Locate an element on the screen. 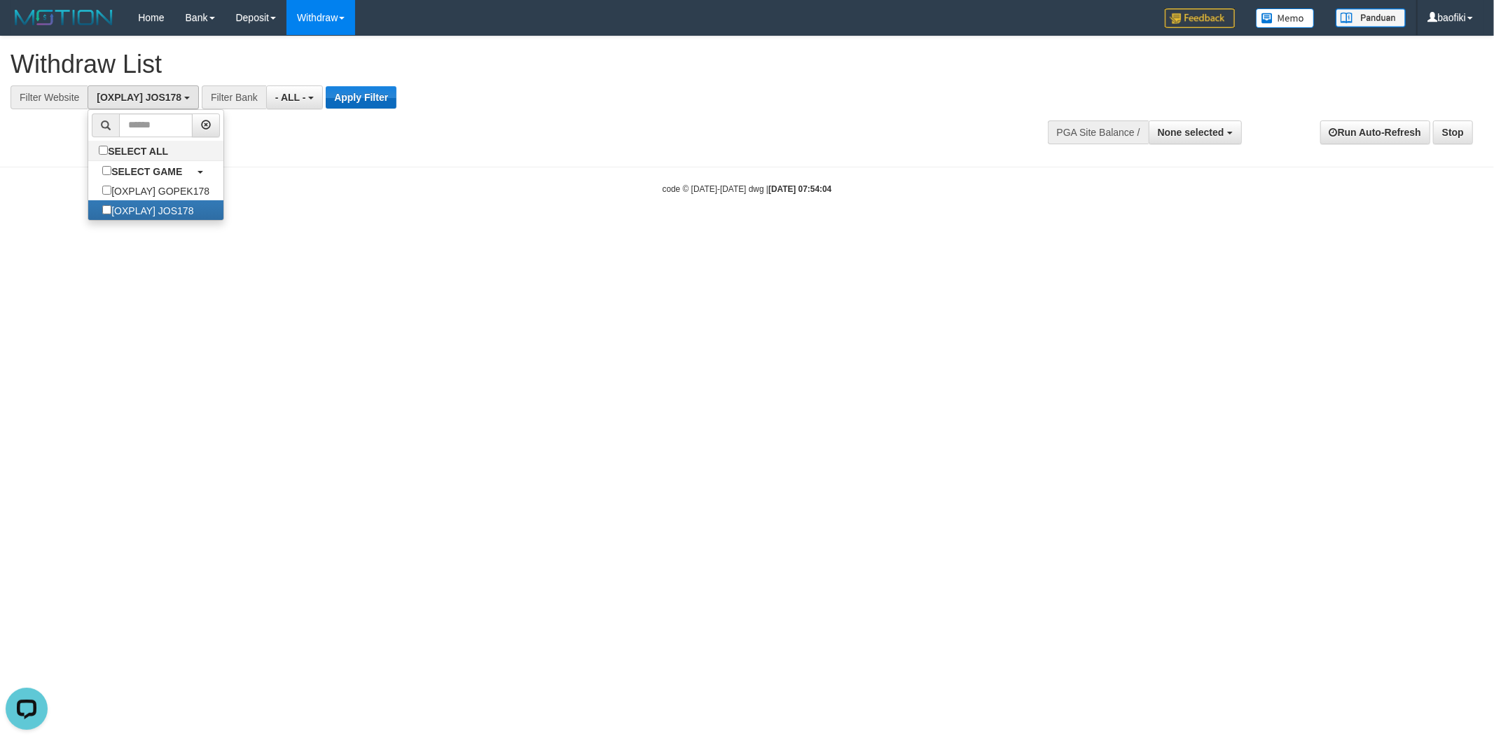 This screenshot has width=1494, height=741. img: Button%20Memo.svg is located at coordinates (1285, 18).